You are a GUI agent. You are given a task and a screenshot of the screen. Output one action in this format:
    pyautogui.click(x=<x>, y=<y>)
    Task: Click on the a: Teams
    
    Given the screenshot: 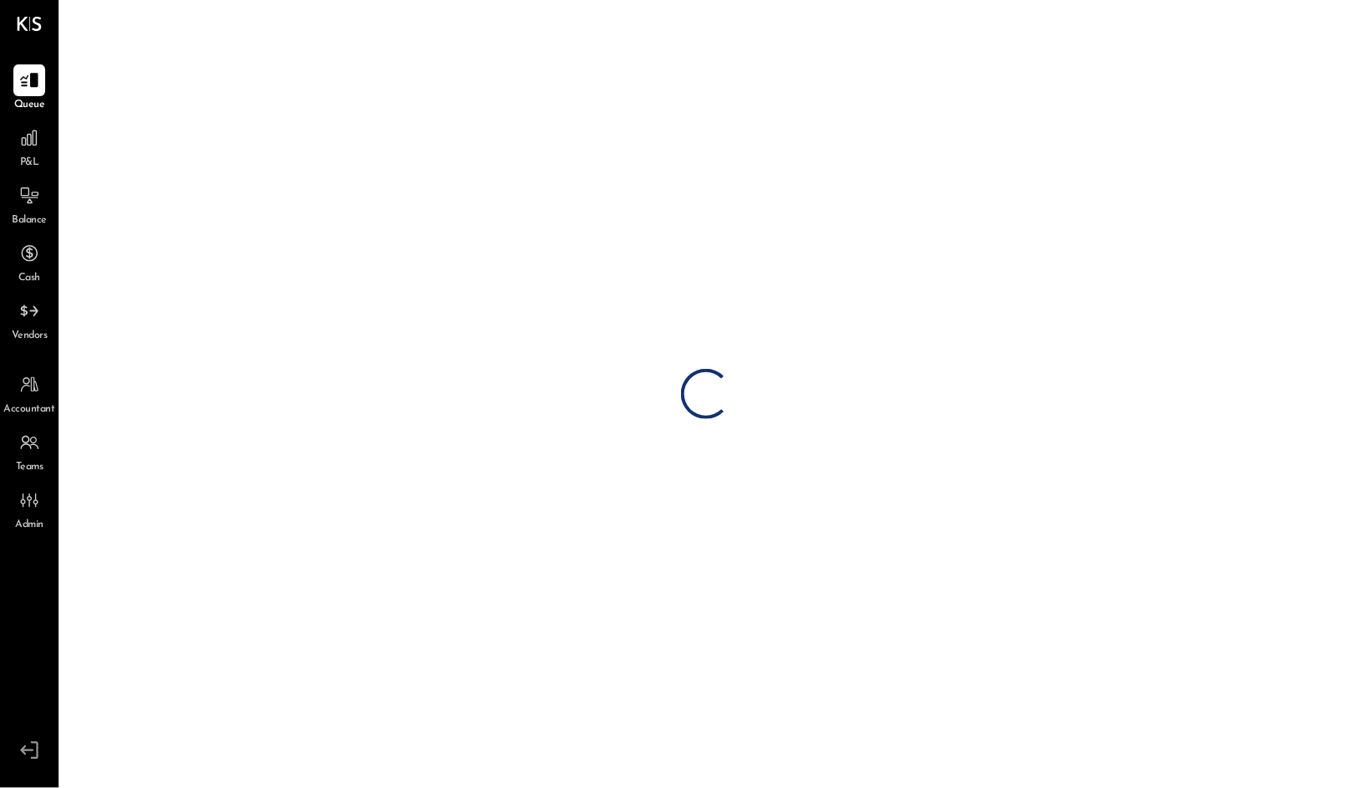 What is the action you would take?
    pyautogui.click(x=29, y=451)
    